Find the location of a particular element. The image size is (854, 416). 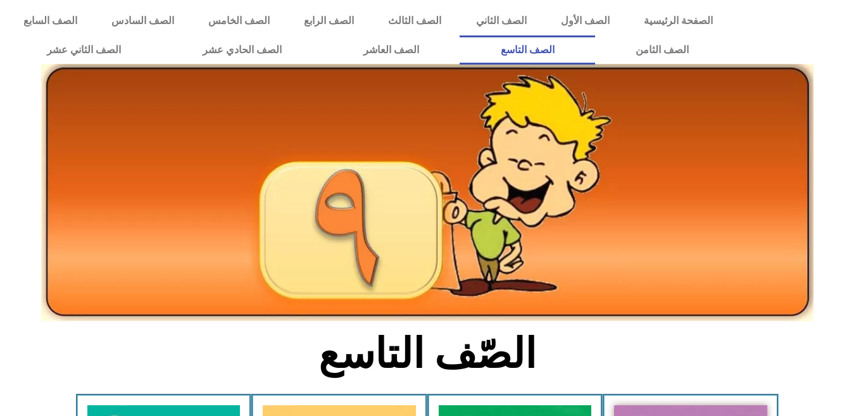

a: الصف الثاني is located at coordinates (501, 21).